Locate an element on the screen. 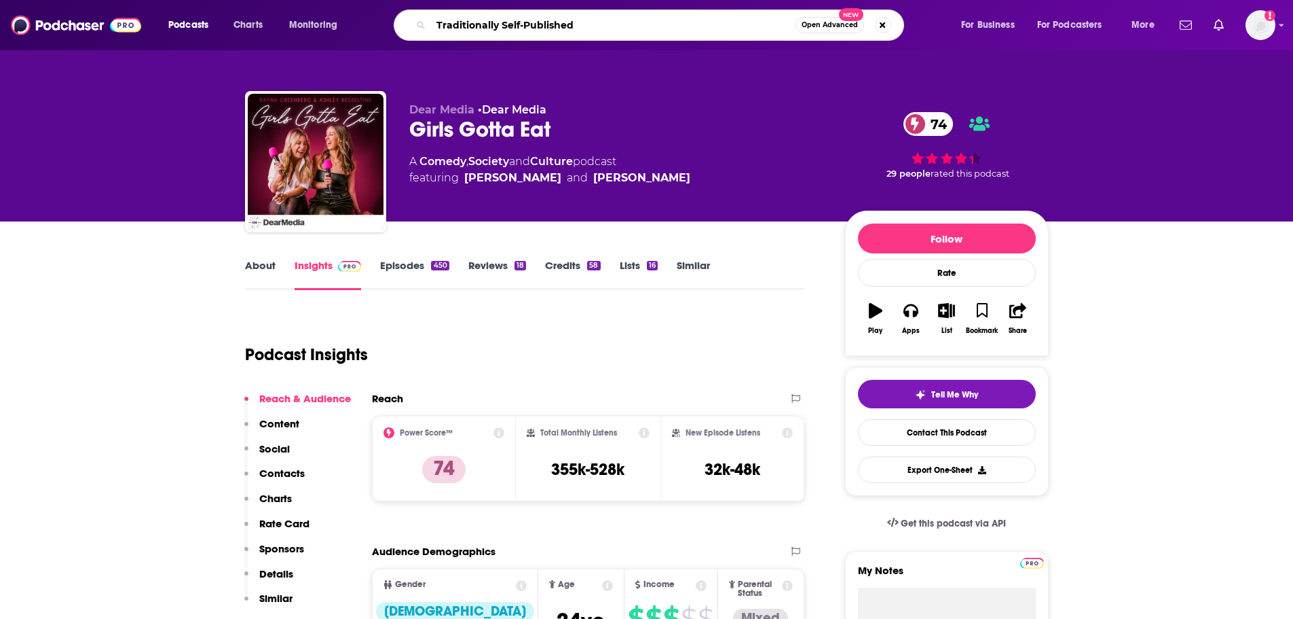 The height and width of the screenshot is (619, 1293). div: Share is located at coordinates (1018, 331).